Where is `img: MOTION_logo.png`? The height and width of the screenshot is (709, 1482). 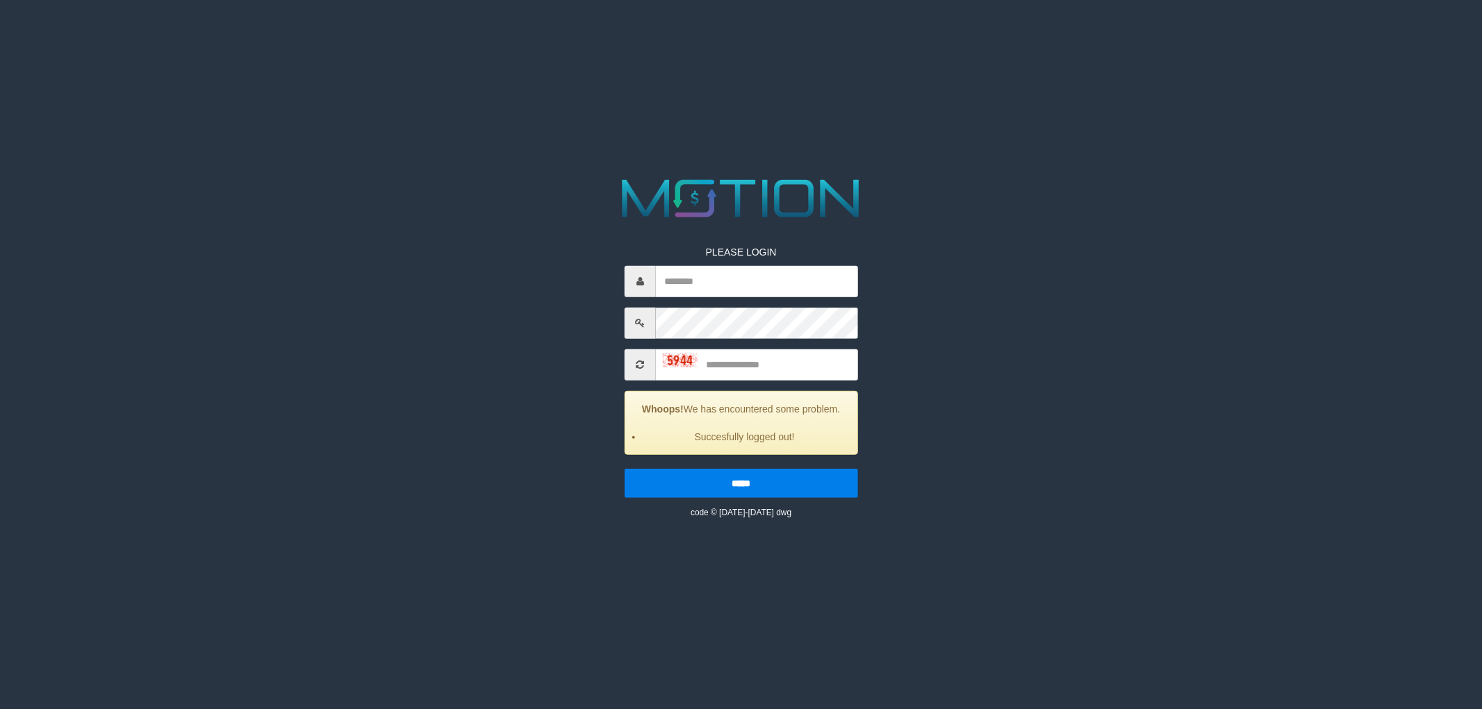 img: MOTION_logo.png is located at coordinates (741, 199).